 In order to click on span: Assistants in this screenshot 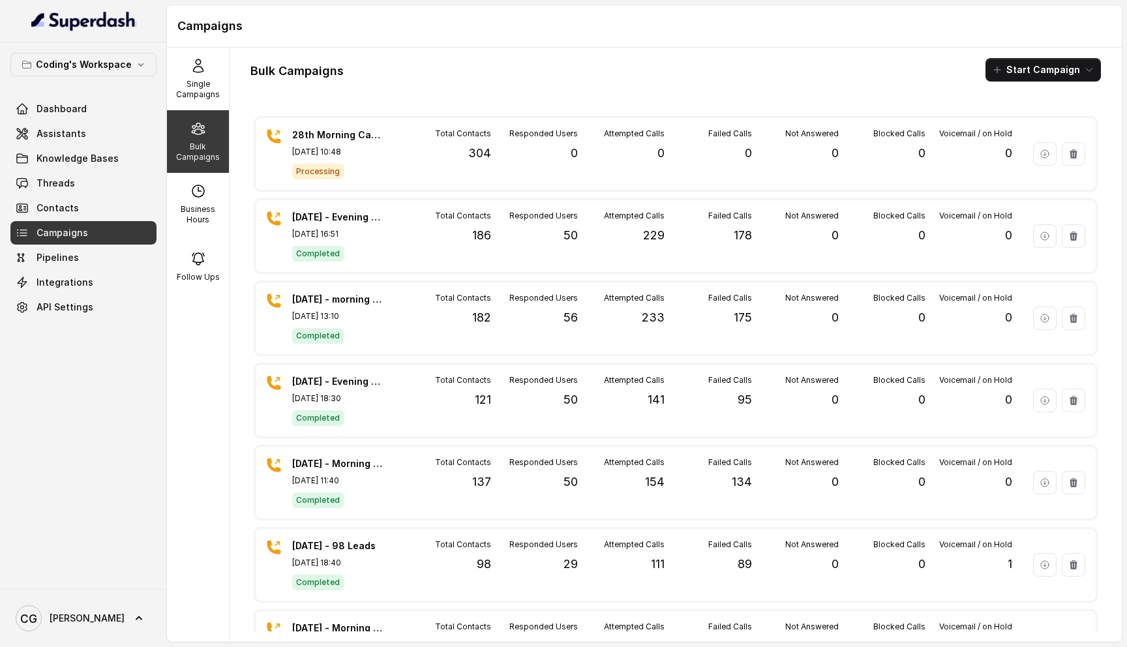, I will do `click(61, 134)`.